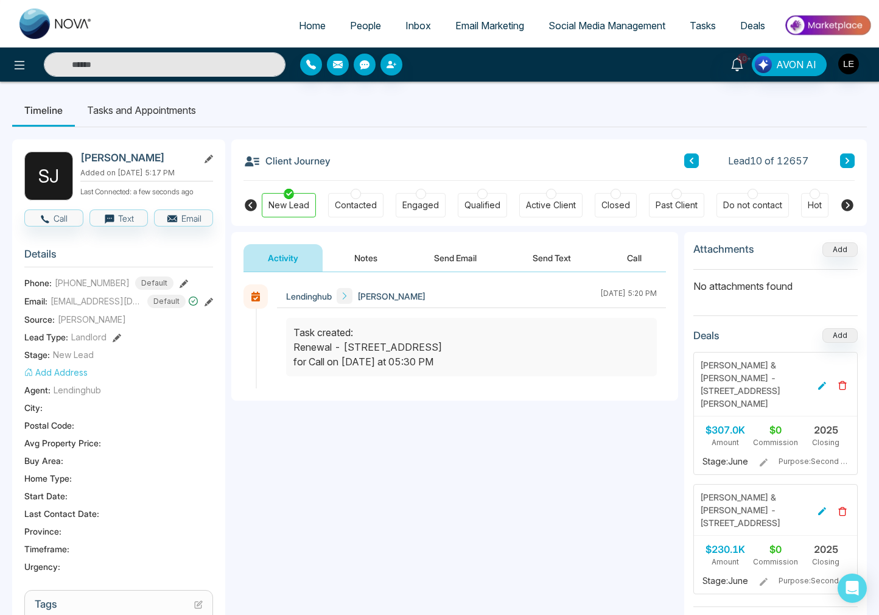 The width and height of the screenshot is (879, 615). I want to click on a: Tasks, so click(702, 26).